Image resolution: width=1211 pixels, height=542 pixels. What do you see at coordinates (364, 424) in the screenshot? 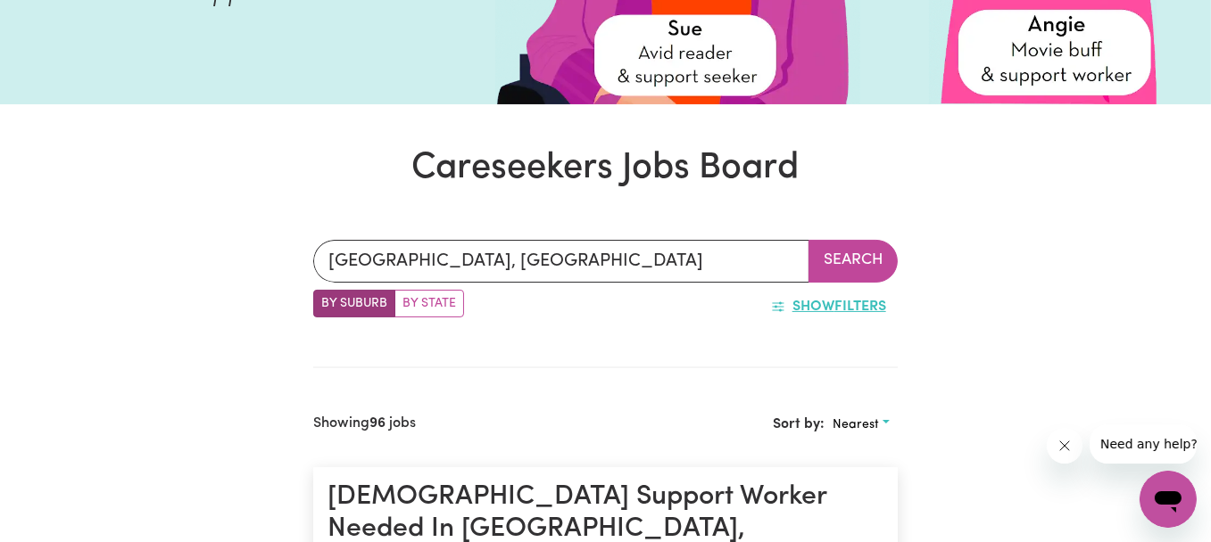
I see `h2: Showing jobs` at bounding box center [364, 424].